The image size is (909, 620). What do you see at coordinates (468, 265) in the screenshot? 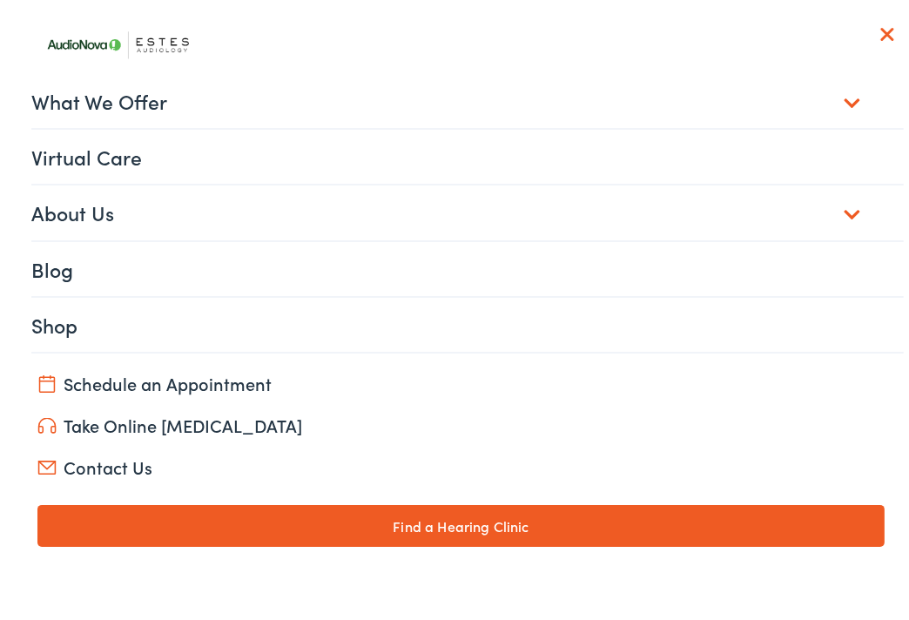
I see `a: Blog` at bounding box center [468, 265].